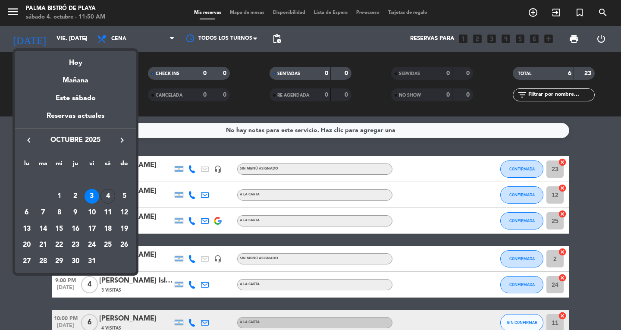 This screenshot has width=621, height=330. What do you see at coordinates (122, 140) in the screenshot?
I see `button: keyboard_arrow_right` at bounding box center [122, 140].